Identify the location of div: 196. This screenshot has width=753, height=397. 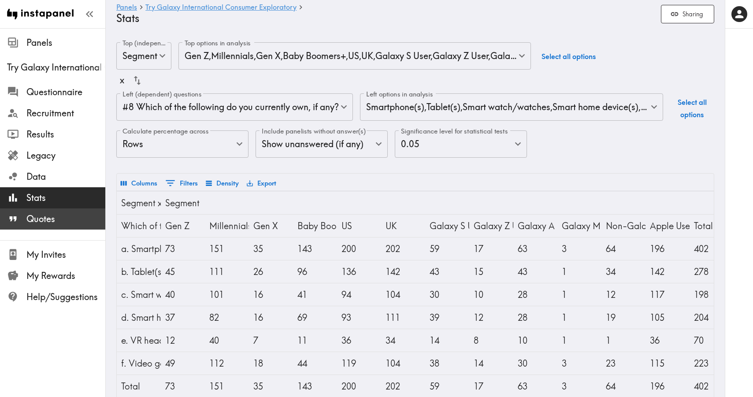
(668, 249).